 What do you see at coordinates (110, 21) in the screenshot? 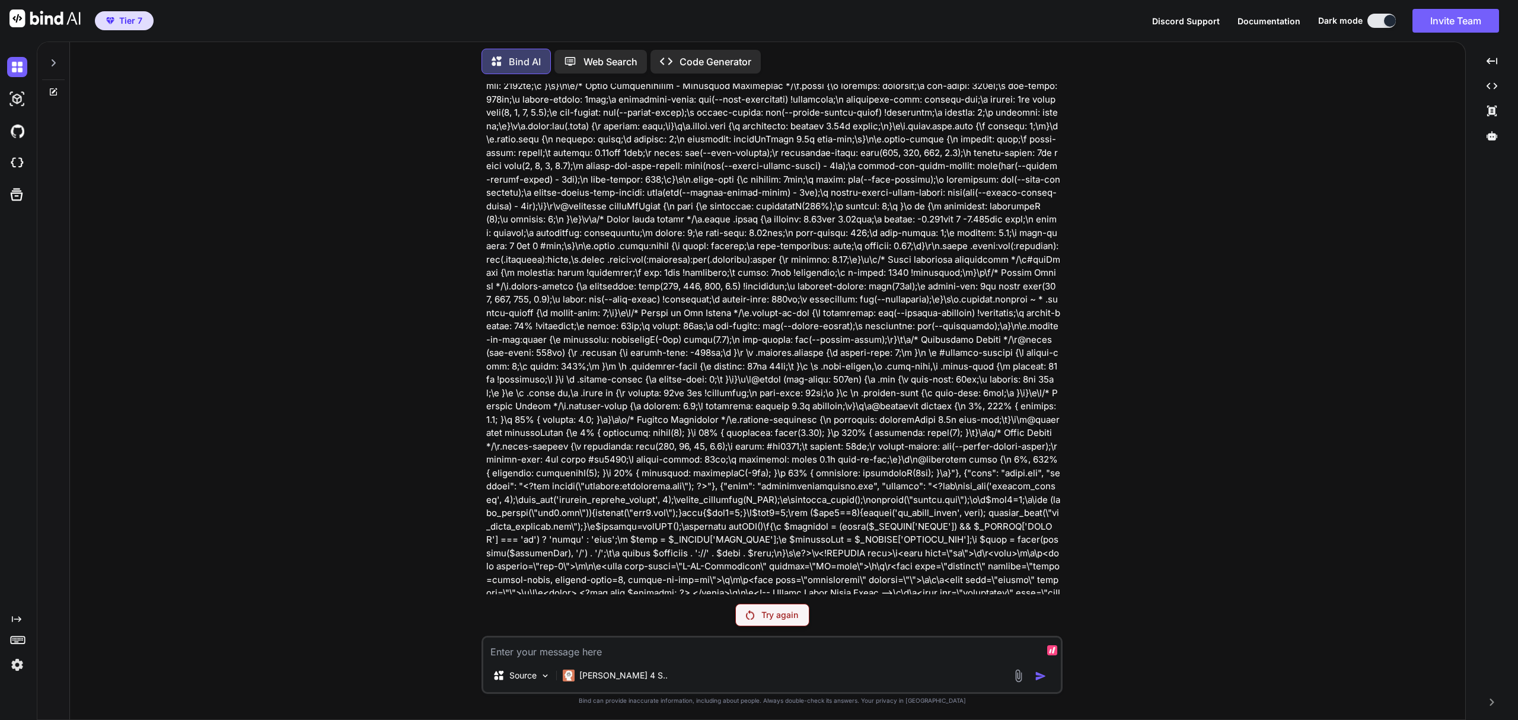
I see `img: premium` at bounding box center [110, 21].